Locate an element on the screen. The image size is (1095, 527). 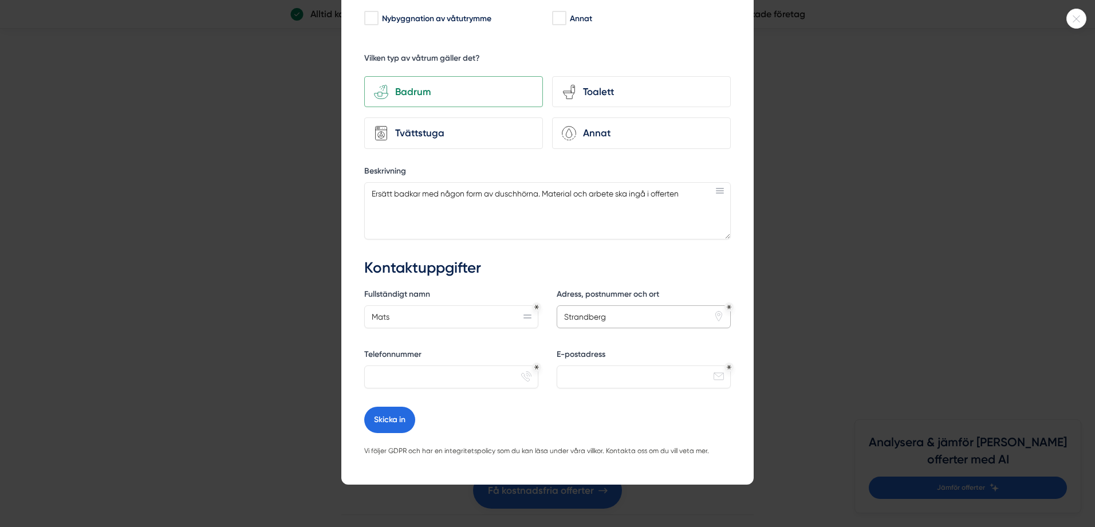
label: Telefonnummer is located at coordinates (451, 356).